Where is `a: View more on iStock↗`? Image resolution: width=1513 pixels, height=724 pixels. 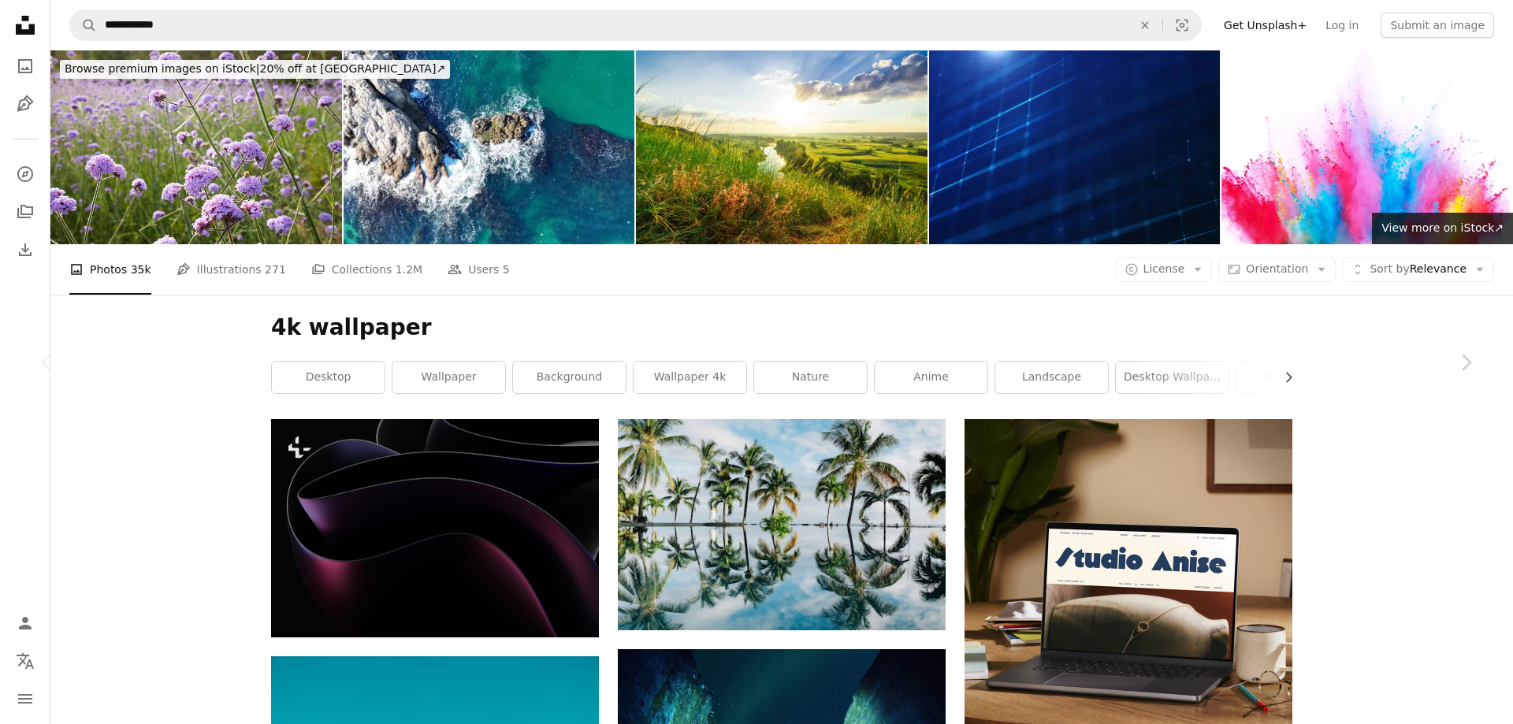 a: View more on iStock↗ is located at coordinates (1442, 228).